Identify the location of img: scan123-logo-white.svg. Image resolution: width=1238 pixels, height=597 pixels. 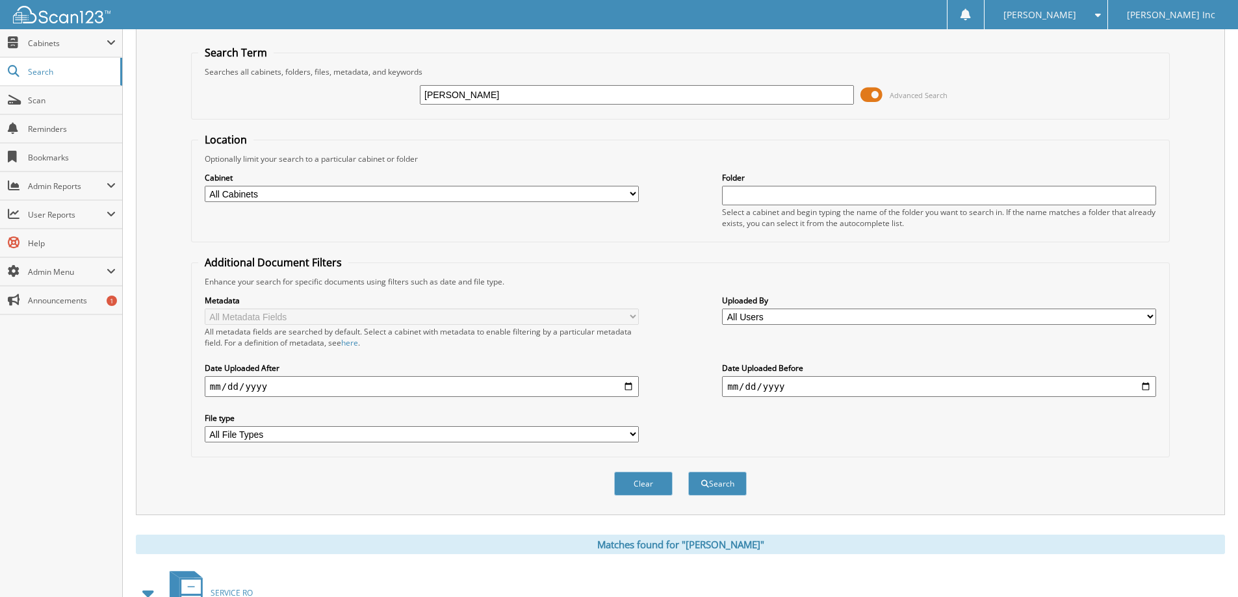
(62, 14).